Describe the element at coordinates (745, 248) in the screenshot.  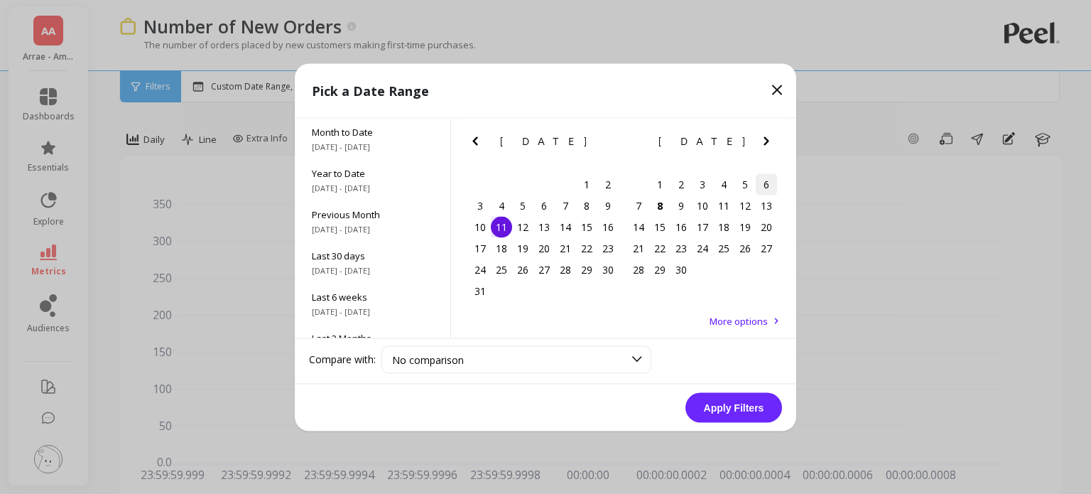
I see `div: Choose Friday, September 26th, 2025` at that location.